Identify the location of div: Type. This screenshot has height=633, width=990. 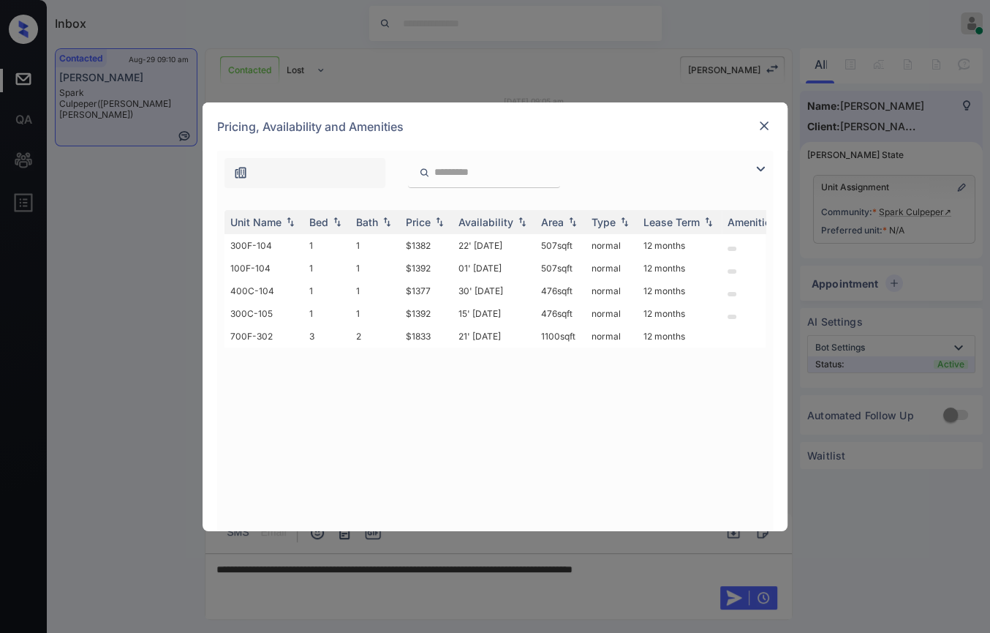
(603, 222).